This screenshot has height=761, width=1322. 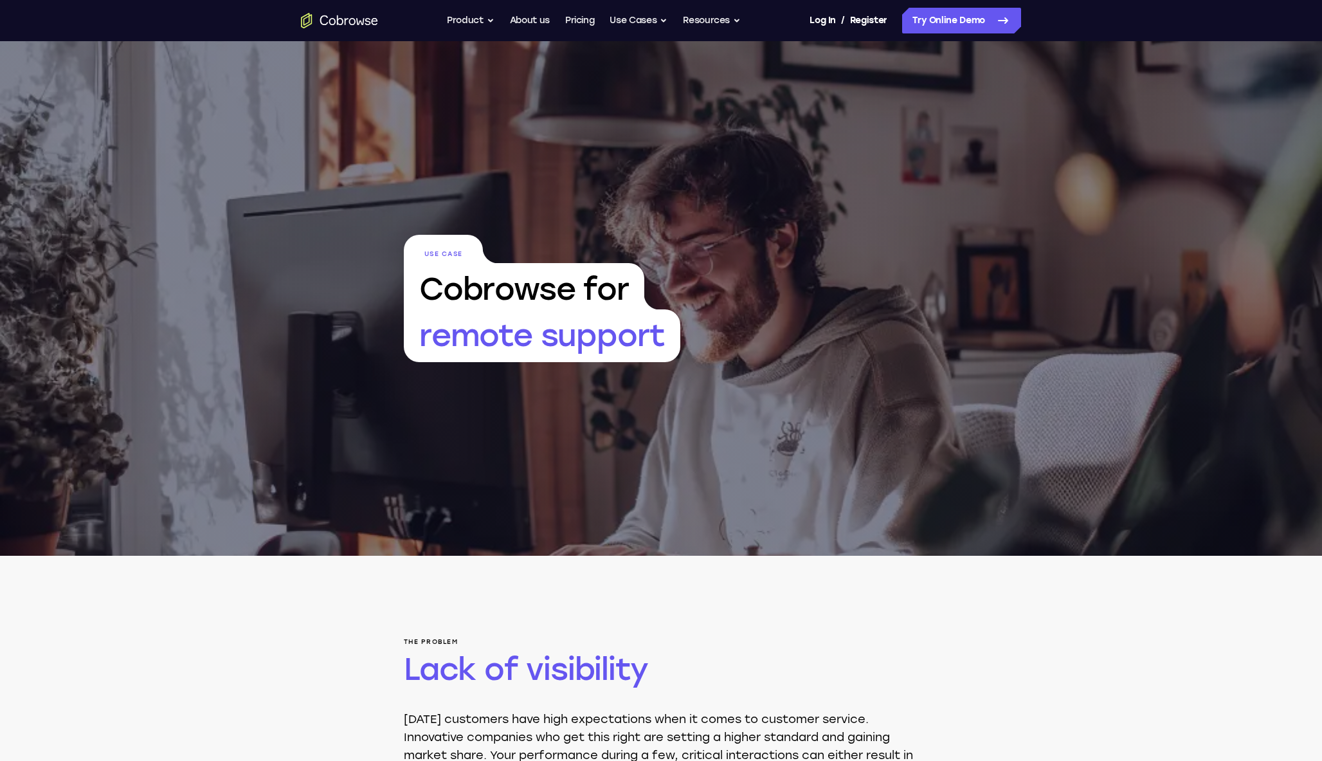 What do you see at coordinates (580, 21) in the screenshot?
I see `a: Pricing` at bounding box center [580, 21].